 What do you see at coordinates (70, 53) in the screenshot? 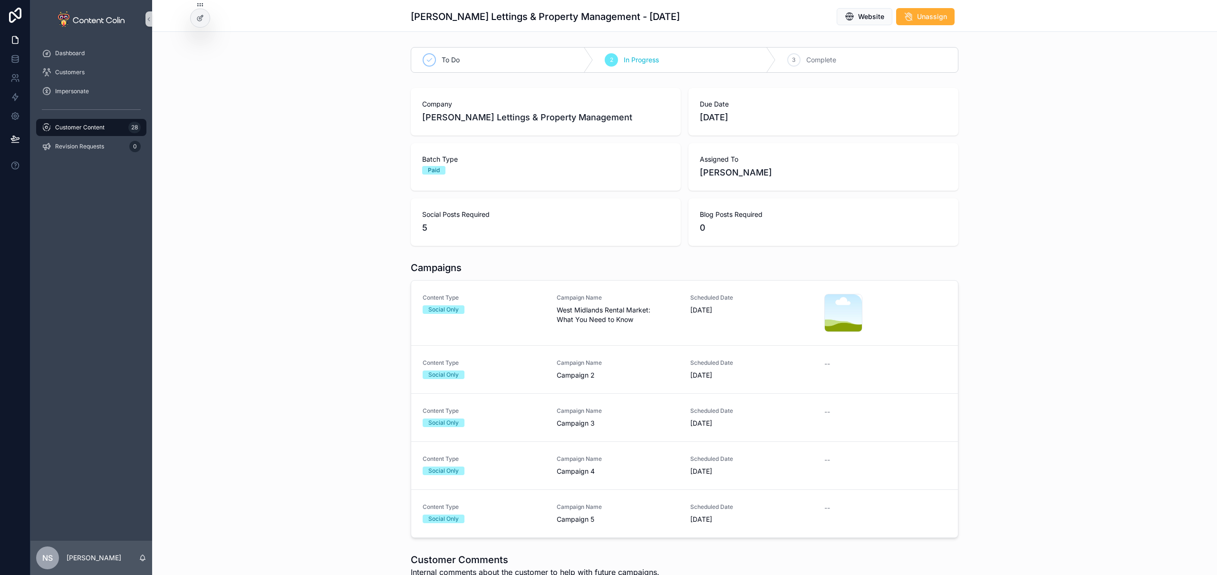
I see `span: Dashboard` at bounding box center [70, 53].